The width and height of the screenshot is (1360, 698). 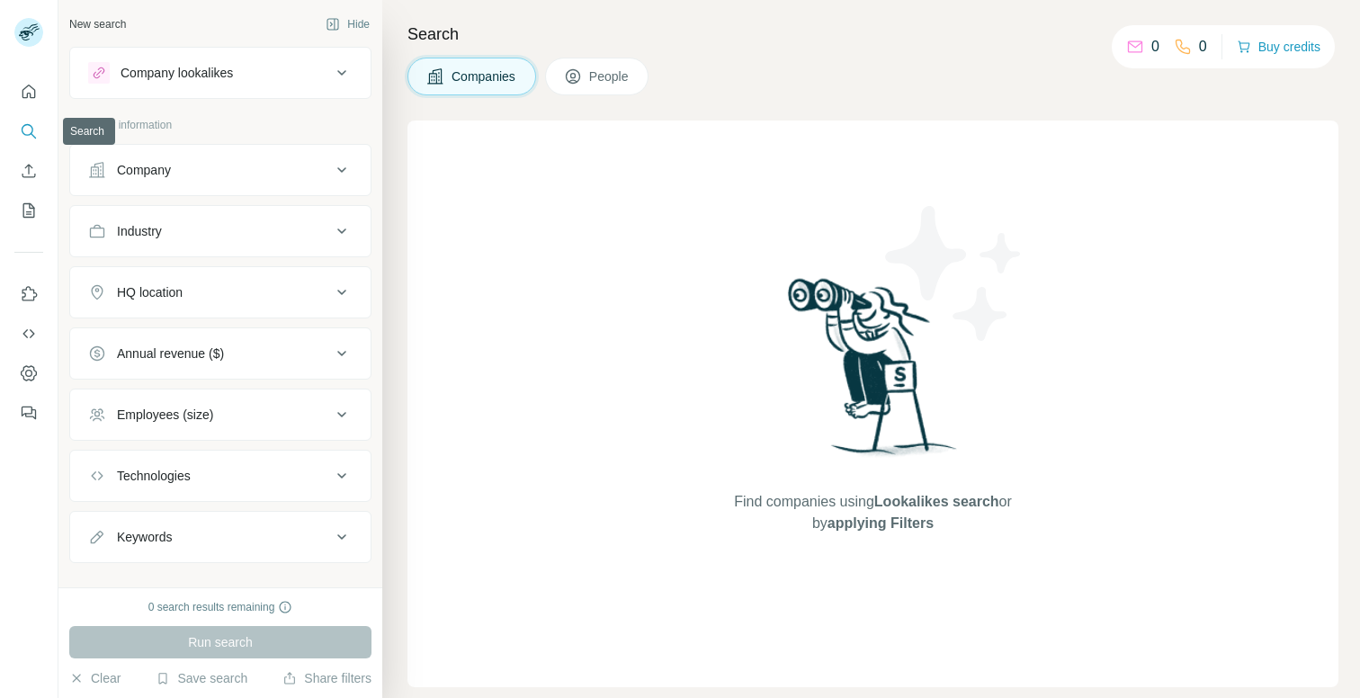 I want to click on button: Share filters, so click(x=326, y=678).